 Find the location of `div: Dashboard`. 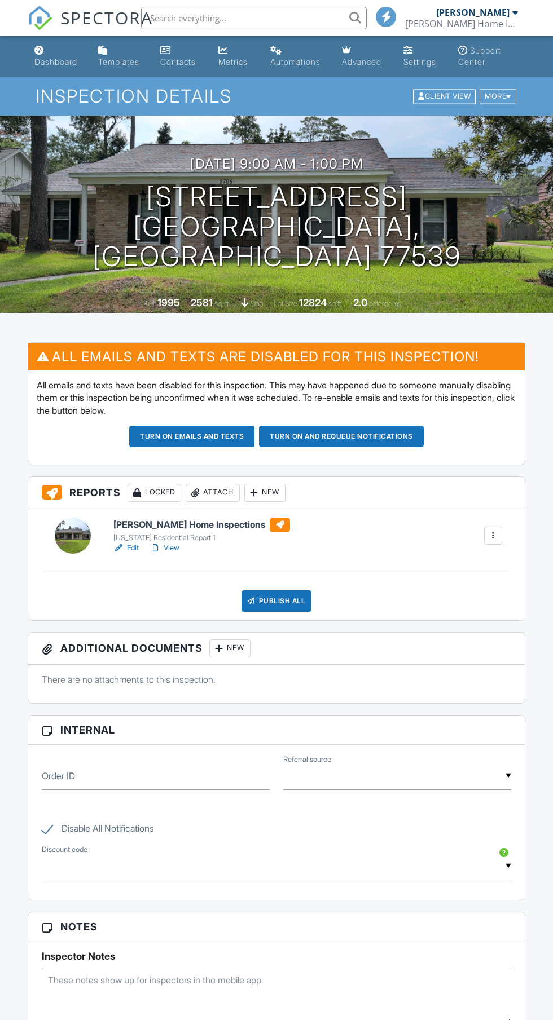

div: Dashboard is located at coordinates (56, 61).